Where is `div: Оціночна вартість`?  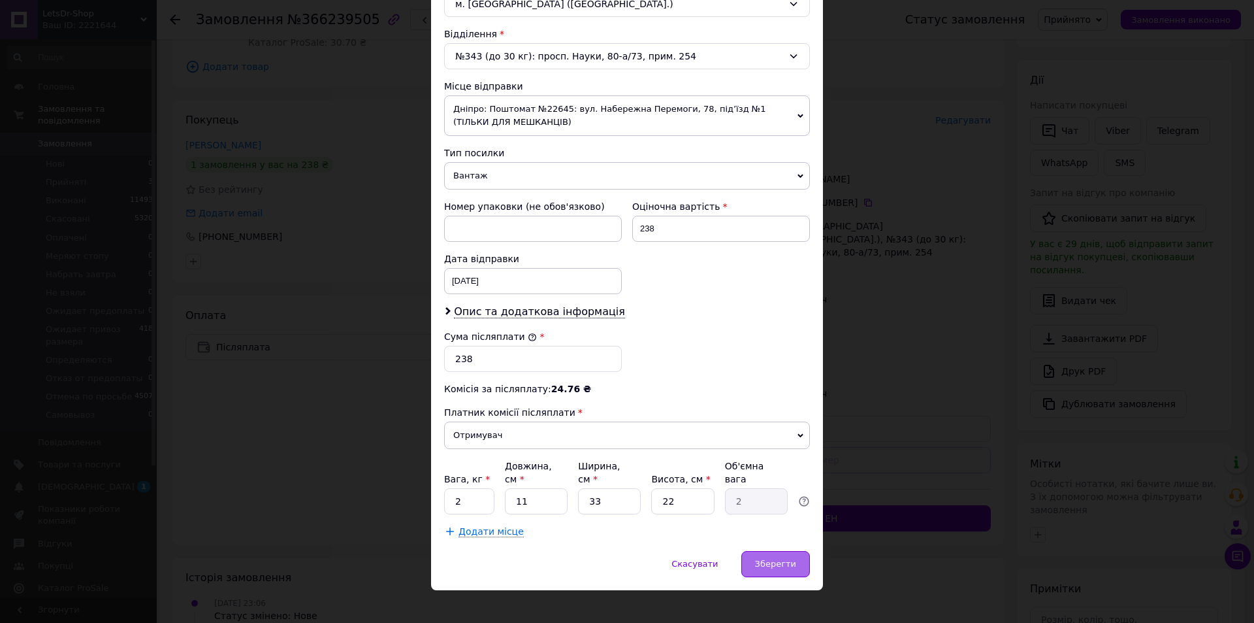 div: Оціночна вартість is located at coordinates (721, 206).